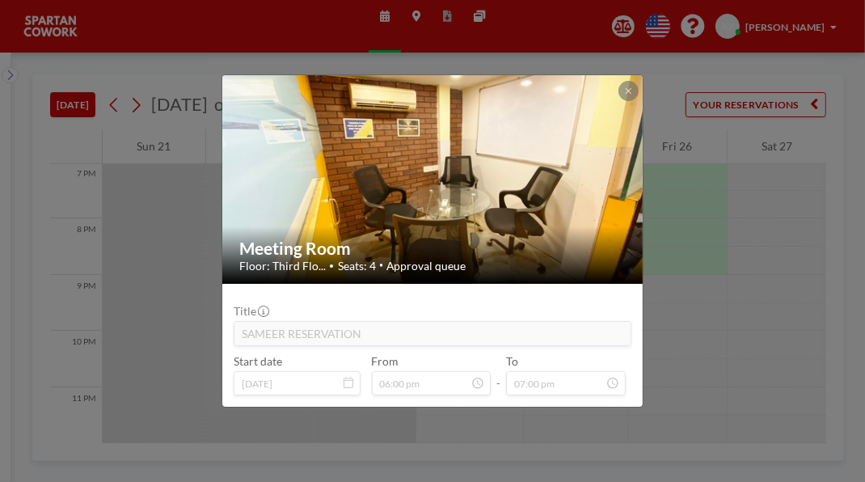 The image size is (865, 482). What do you see at coordinates (433, 248) in the screenshot?
I see `h2: Meeting Room` at bounding box center [433, 248].